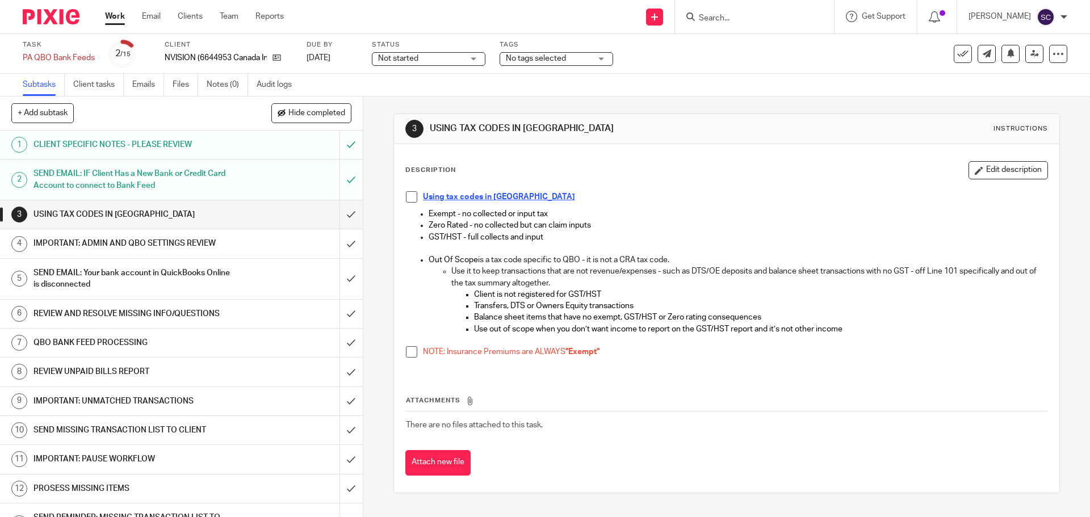 The width and height of the screenshot is (1090, 517). I want to click on label: Task, so click(58, 45).